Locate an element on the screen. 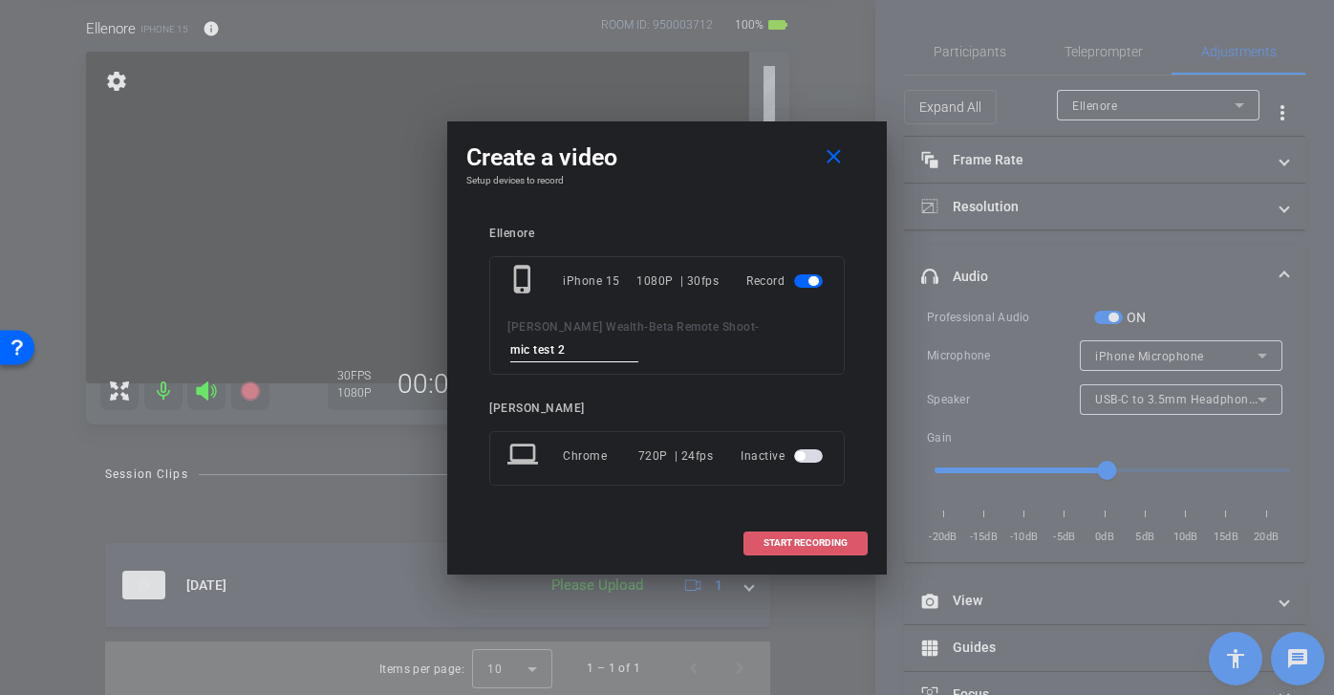 The image size is (1334, 695). h4: Setup devices to record is located at coordinates (667, 181).